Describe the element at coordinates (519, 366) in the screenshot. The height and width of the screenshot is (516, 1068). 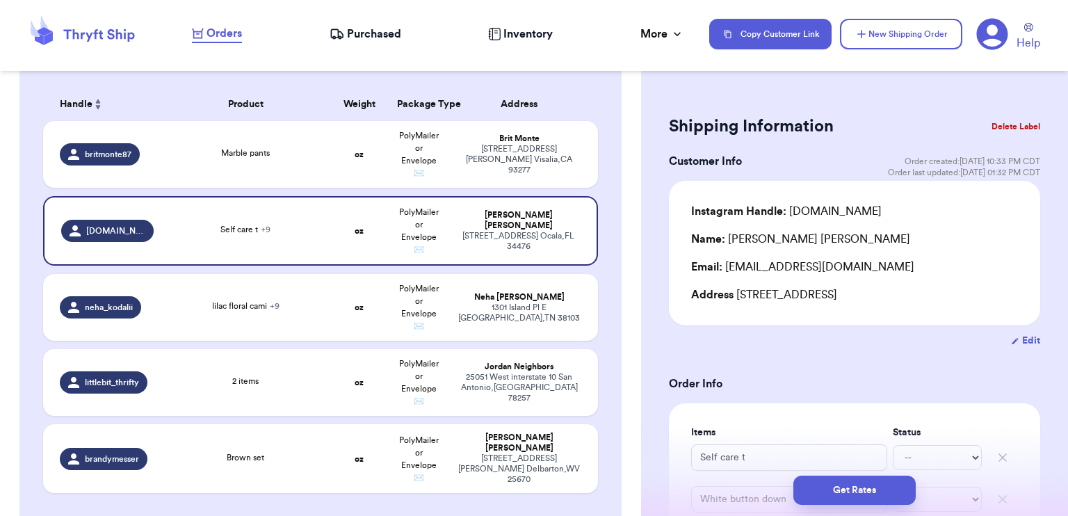
I see `div: Jordan Neighbors` at that location.